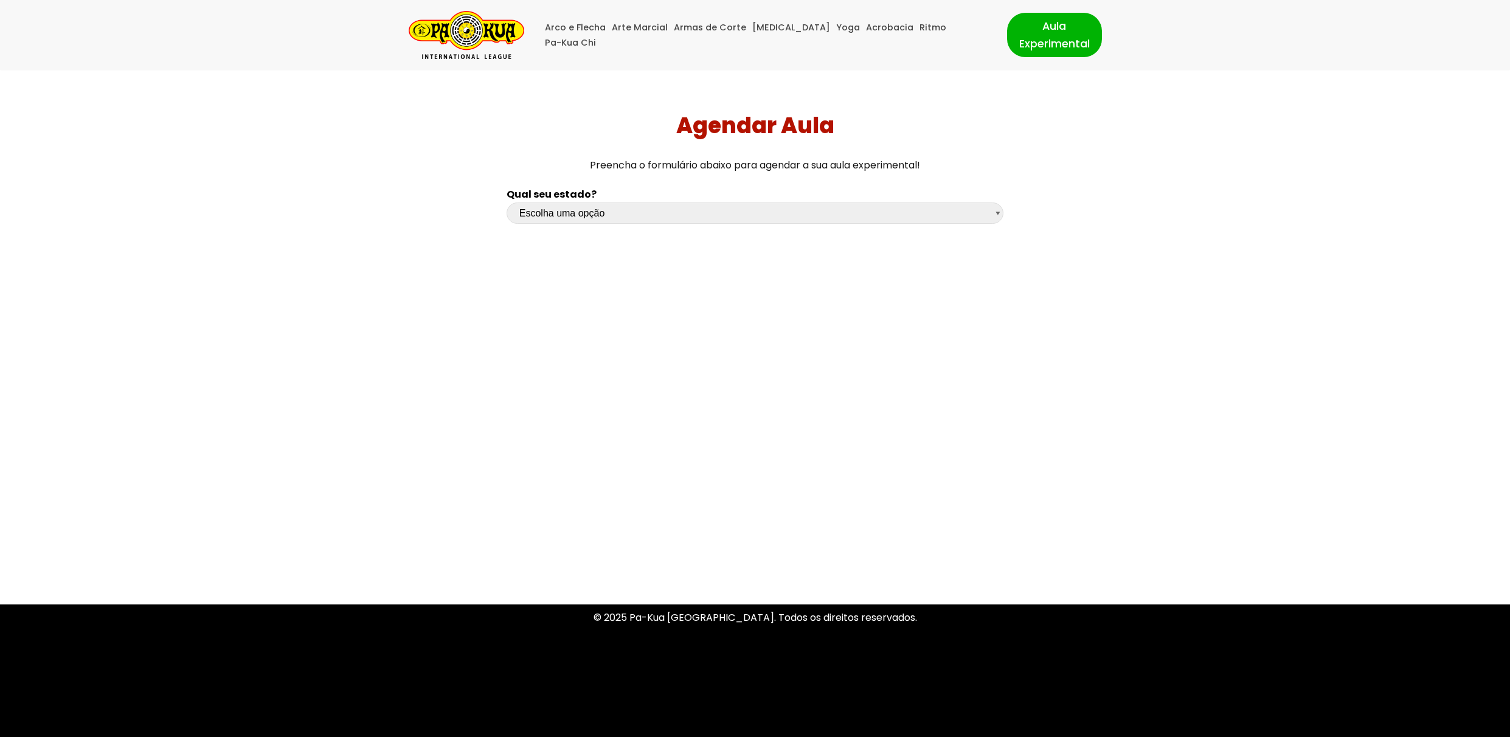  What do you see at coordinates (755, 165) in the screenshot?
I see `p: Preencha o formulário abaixo para agendar a sua aula experimental!` at bounding box center [755, 165].